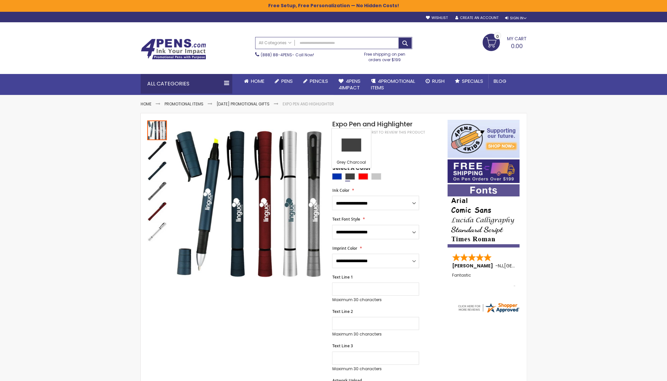 This screenshot has height=381, width=667. I want to click on span: 4PROMOTIONAL ITEMS, so click(393, 84).